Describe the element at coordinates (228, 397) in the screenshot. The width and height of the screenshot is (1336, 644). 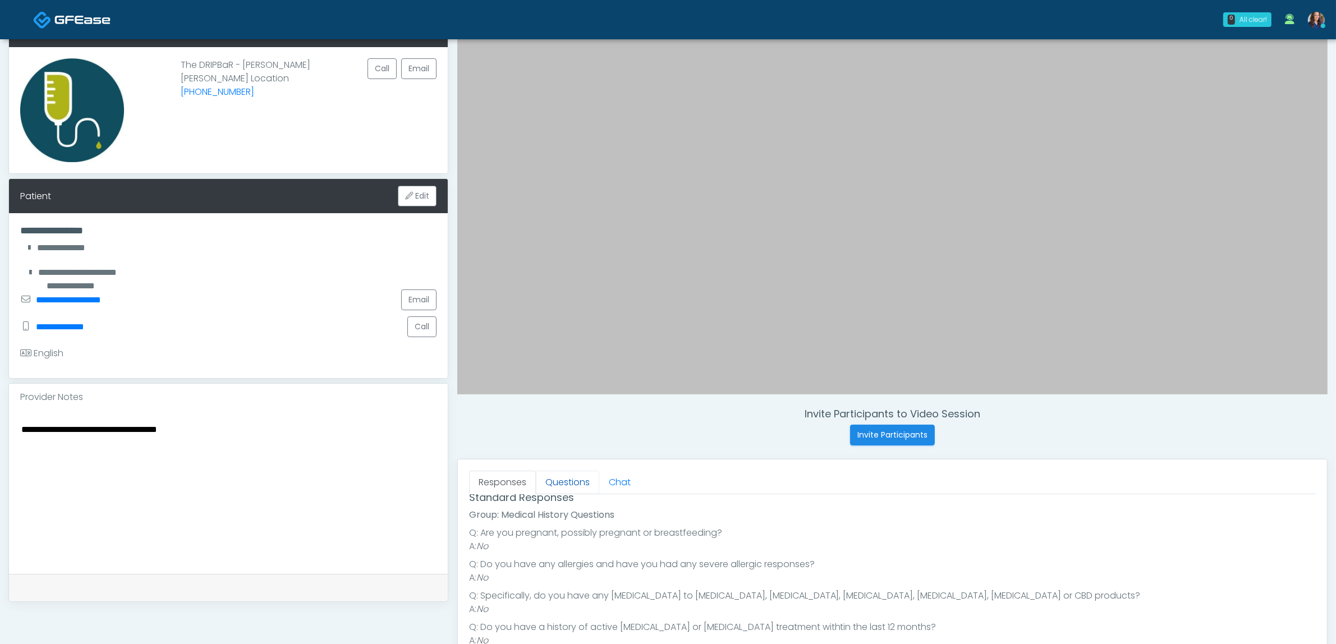
I see `div: Provider Notes` at that location.